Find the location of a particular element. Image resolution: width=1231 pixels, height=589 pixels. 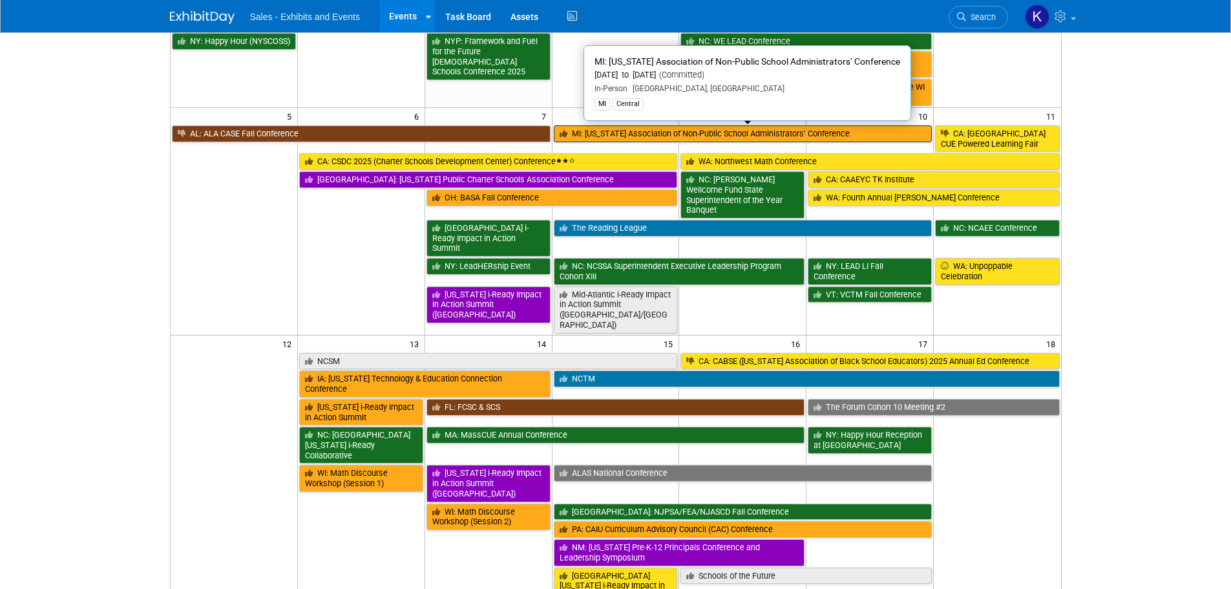

a: PA: CAIU Curriculum Advisory Council (CAC) Conference is located at coordinates (743, 529).